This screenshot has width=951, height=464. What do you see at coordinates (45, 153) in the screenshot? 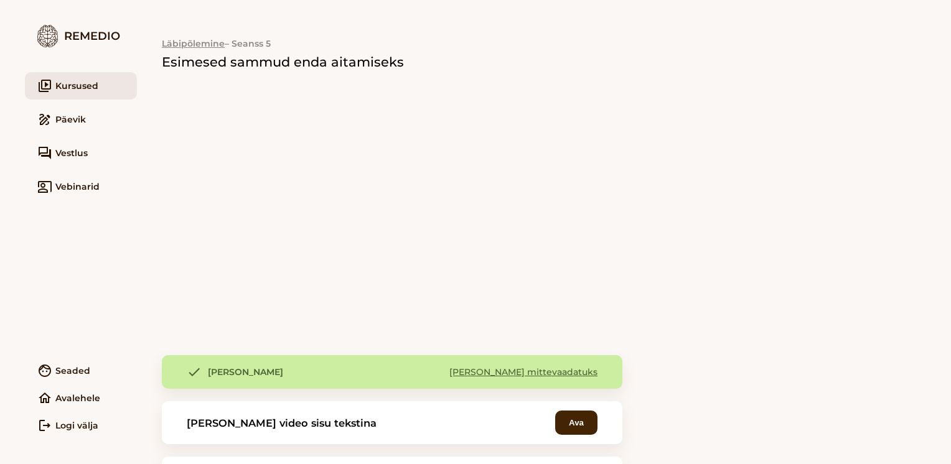
I see `i: forum` at bounding box center [45, 153].